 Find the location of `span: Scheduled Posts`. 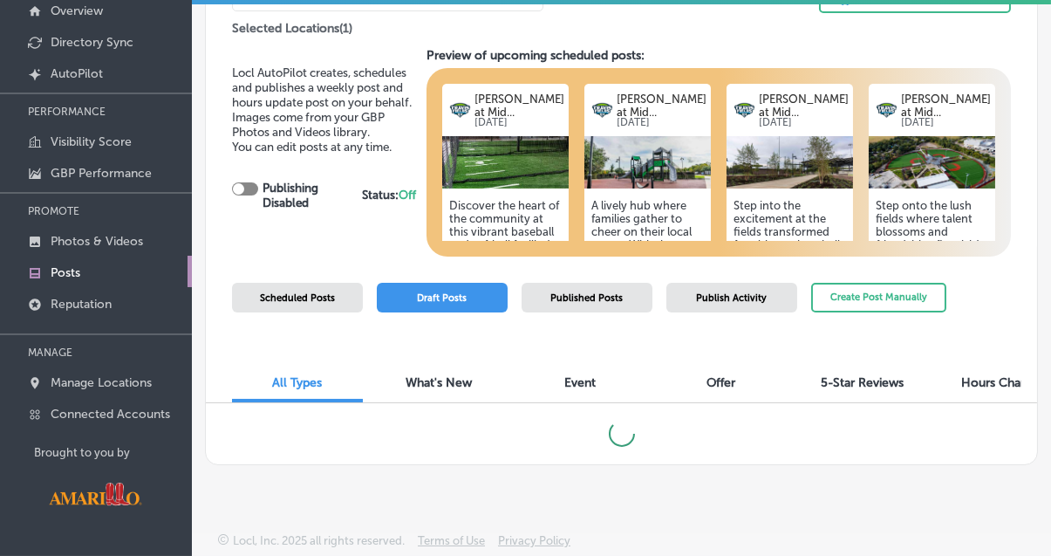

span: Scheduled Posts is located at coordinates (298, 298).